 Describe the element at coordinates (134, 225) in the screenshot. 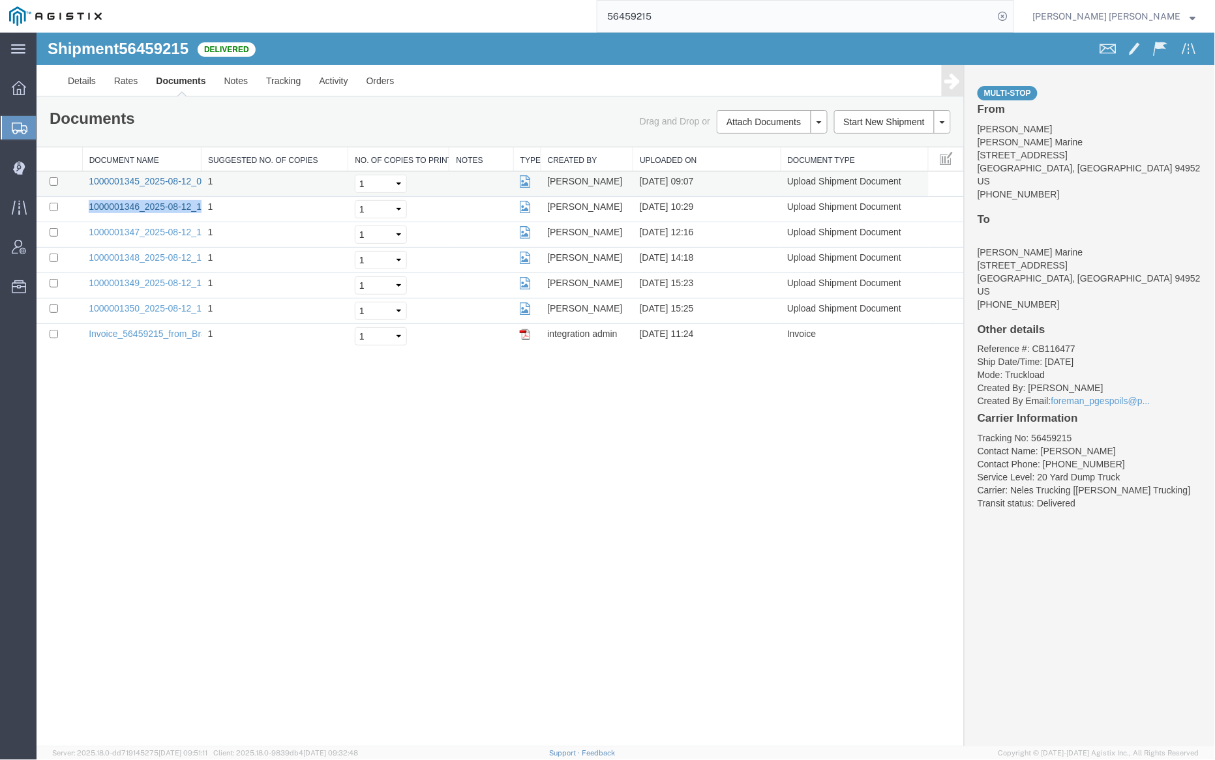

I see `a: 1000001348_2025-08-12_14_18_45.jpg` at that location.